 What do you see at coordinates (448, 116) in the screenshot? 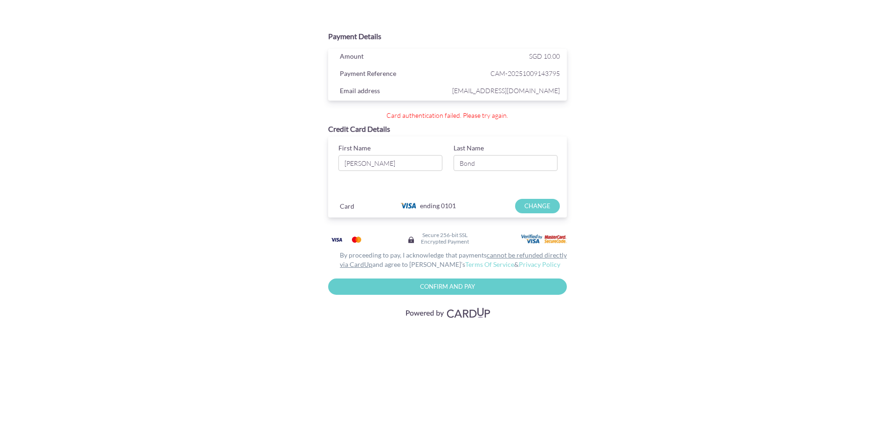
I see `div: Card authentication failed. Please try again.` at bounding box center [448, 116].